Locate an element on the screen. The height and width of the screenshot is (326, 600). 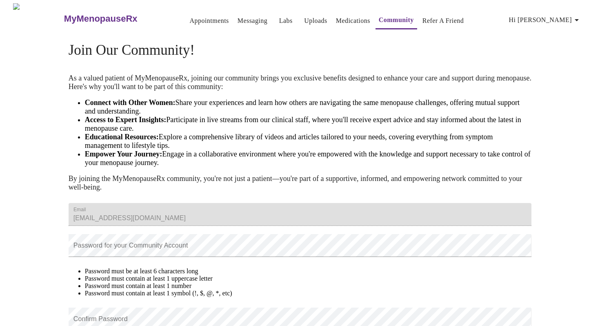
li: Password must contain at least 1 number is located at coordinates (308, 286).